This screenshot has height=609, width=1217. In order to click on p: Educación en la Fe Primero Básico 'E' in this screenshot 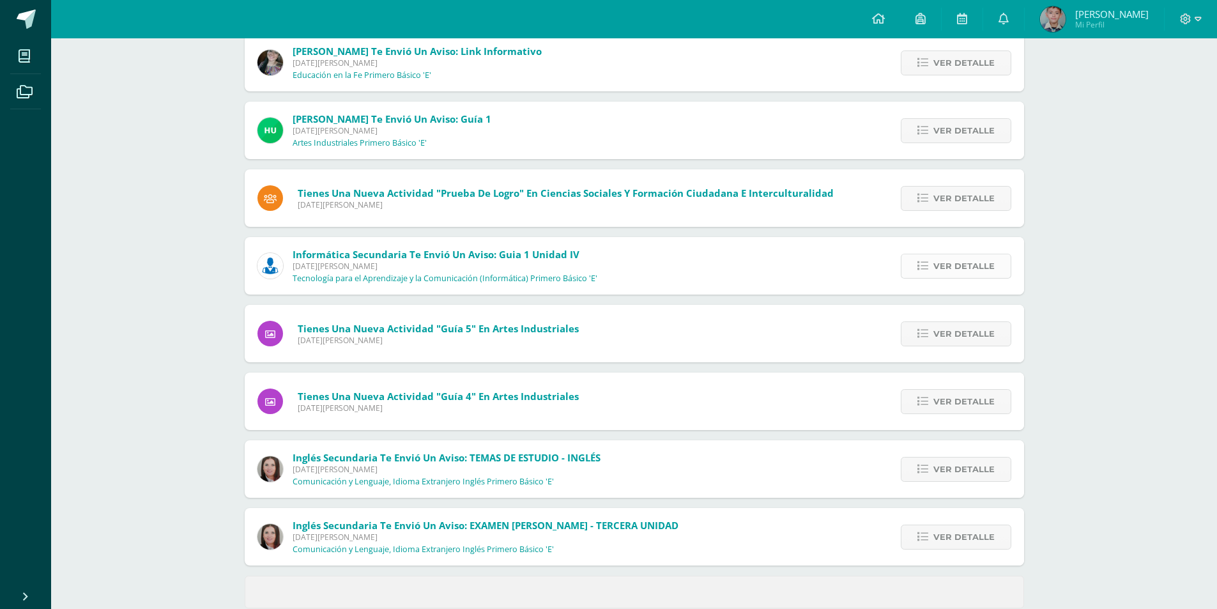, I will do `click(362, 75)`.